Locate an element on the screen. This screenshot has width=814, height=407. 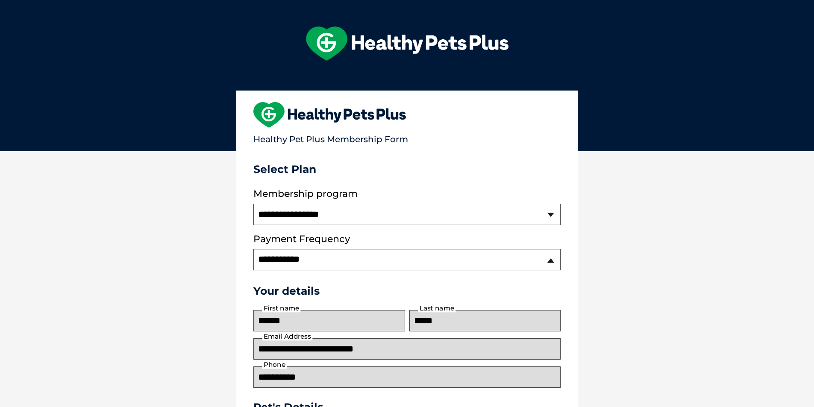
label: Membership program is located at coordinates (407, 194).